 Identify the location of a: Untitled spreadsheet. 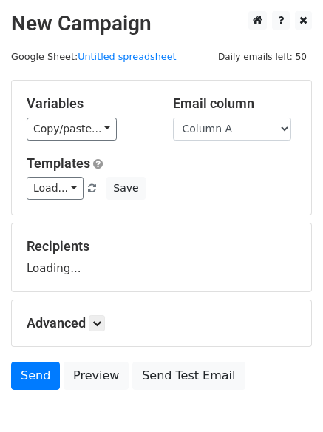
(126, 56).